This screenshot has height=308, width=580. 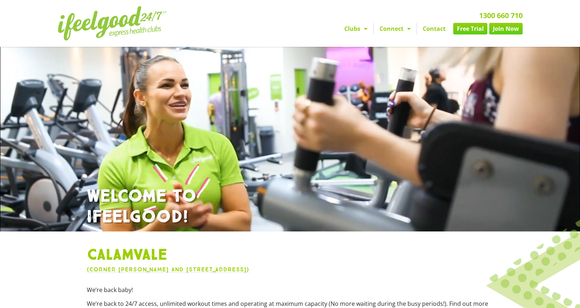 I want to click on p: We’re back baby!, so click(x=290, y=290).